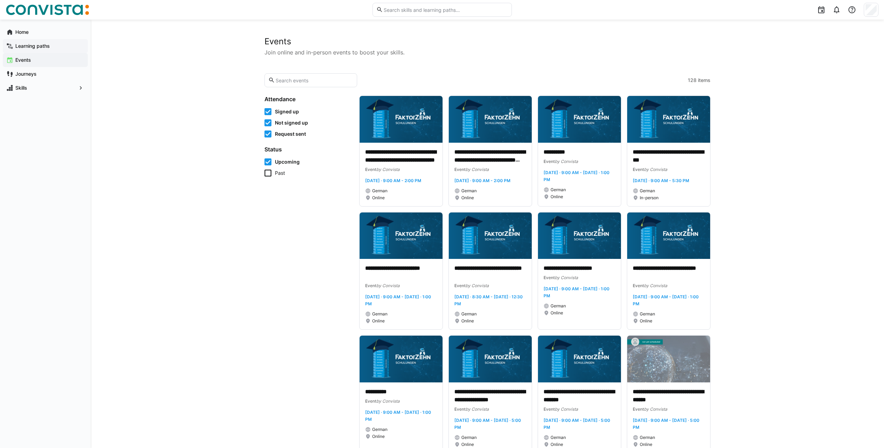 The height and width of the screenshot is (448, 884). I want to click on h2: Events, so click(488, 41).